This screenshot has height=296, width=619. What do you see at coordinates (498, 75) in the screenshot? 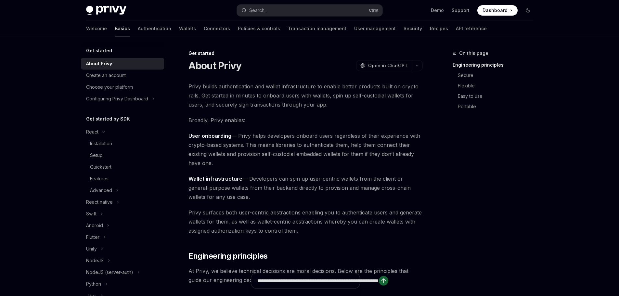
I see `a: Secure` at bounding box center [498, 75].